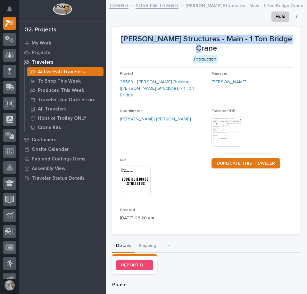 The width and height of the screenshot is (307, 294). I want to click on p: To Shop This Week, so click(59, 81).